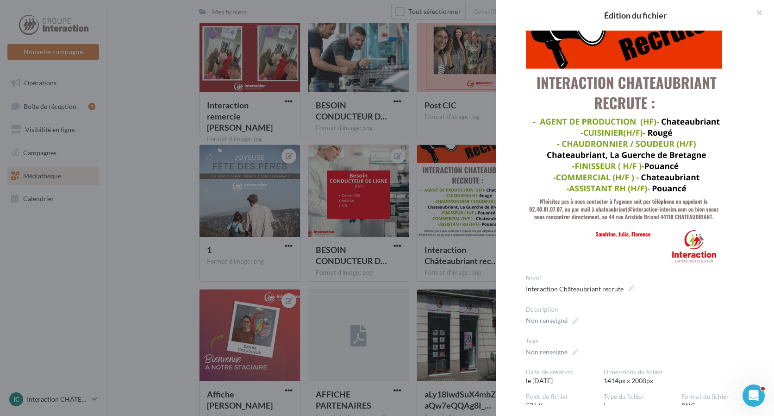 The image size is (774, 416). I want to click on div: Date de création, so click(561, 372).